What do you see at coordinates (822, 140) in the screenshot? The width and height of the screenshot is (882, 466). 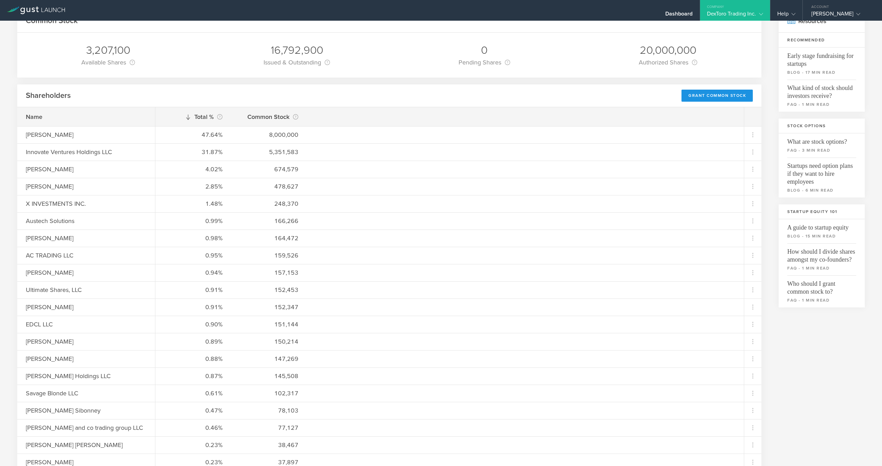 I see `span: What are stock options?` at bounding box center [822, 140].